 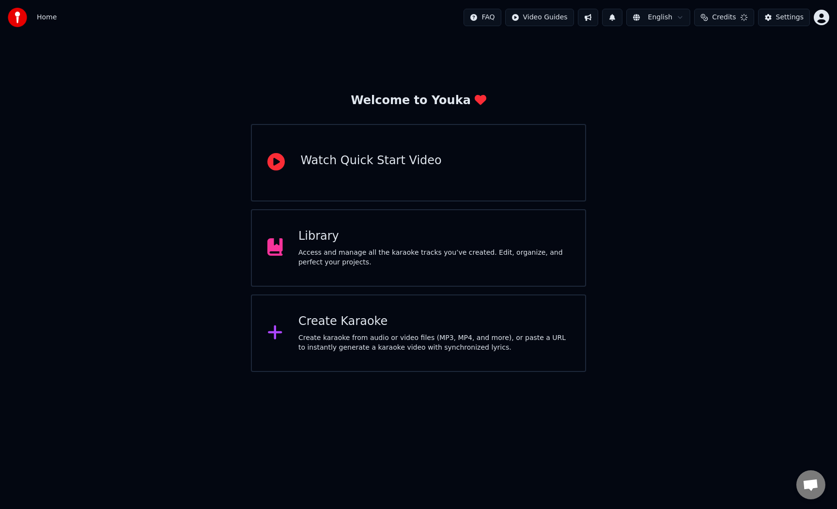 I want to click on span: Home, so click(x=46, y=17).